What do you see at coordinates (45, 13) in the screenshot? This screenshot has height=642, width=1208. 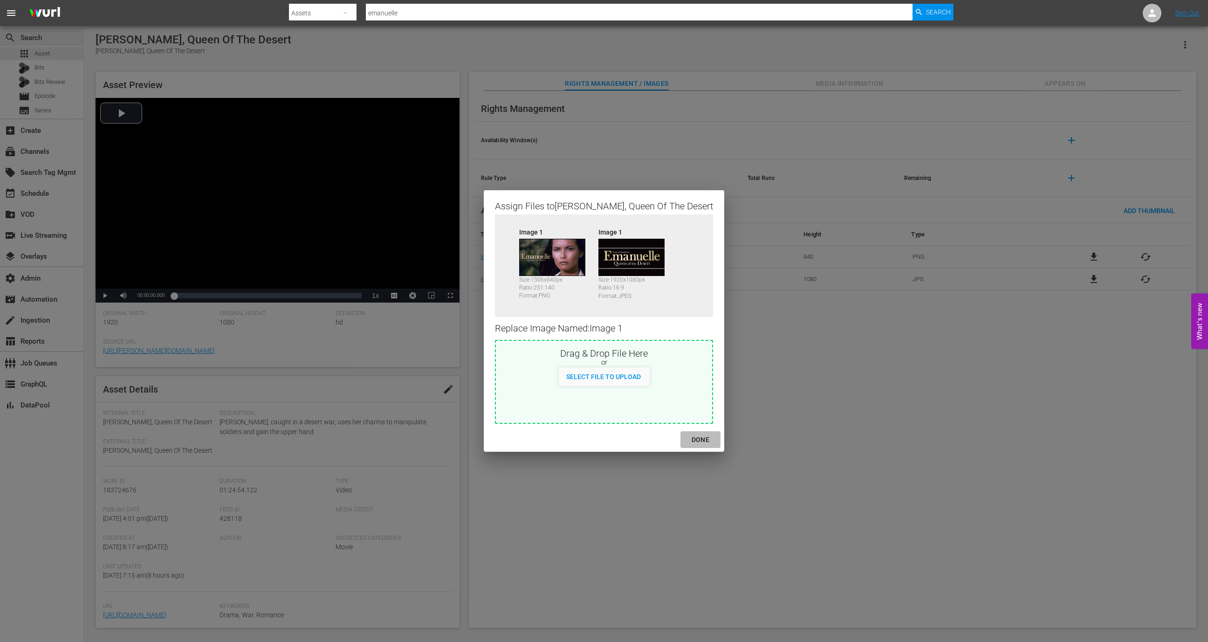 I see `img: ans4CAIJ8jUAAAAAAAAAAAAAAAAAAAAAAAAgQb4GAAAAAAAAAAAAAAAAAAAAAAAAJMjXAAAAAAAAAAAAAAAAAAAAAAAAgAT5G...` at bounding box center [45, 13].